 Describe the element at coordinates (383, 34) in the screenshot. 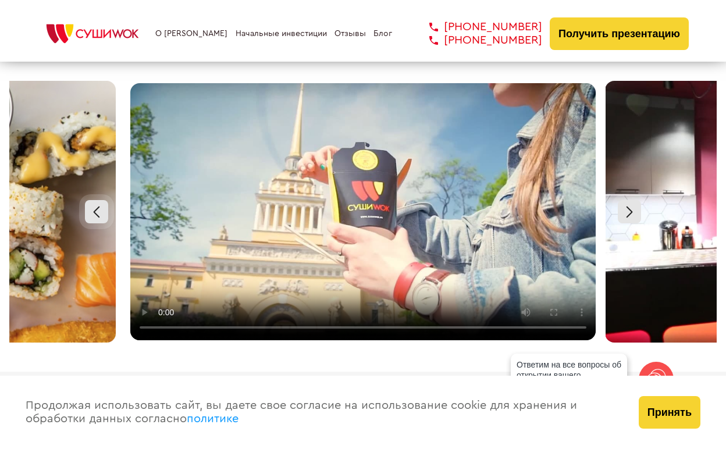

I see `a: Блог` at that location.